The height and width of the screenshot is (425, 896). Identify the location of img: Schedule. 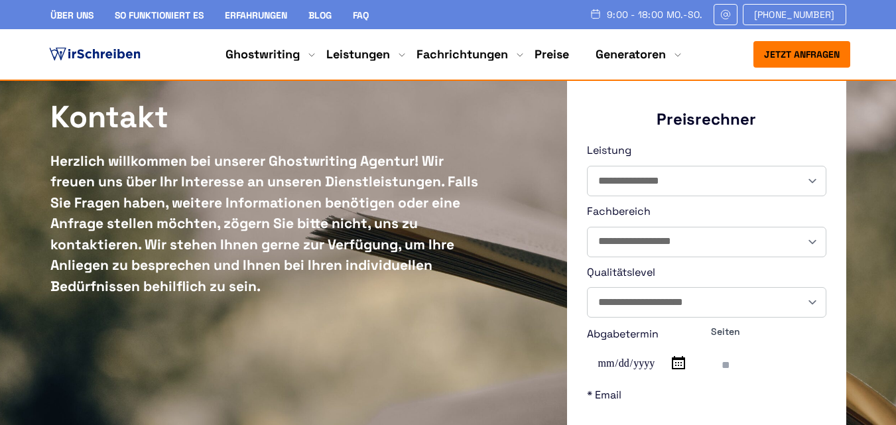
(596, 14).